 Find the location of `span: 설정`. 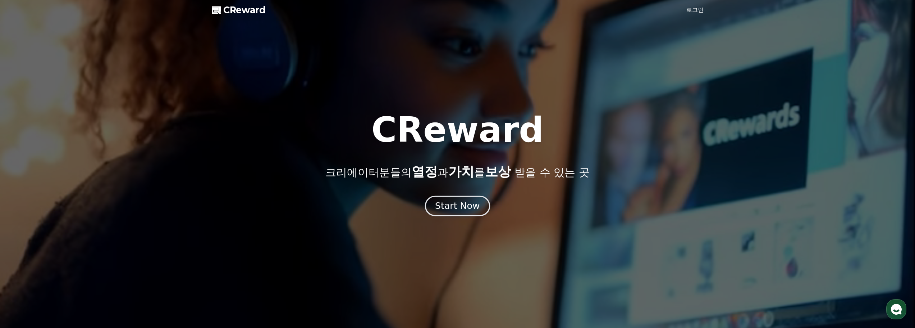

span: 설정 is located at coordinates (115, 242).